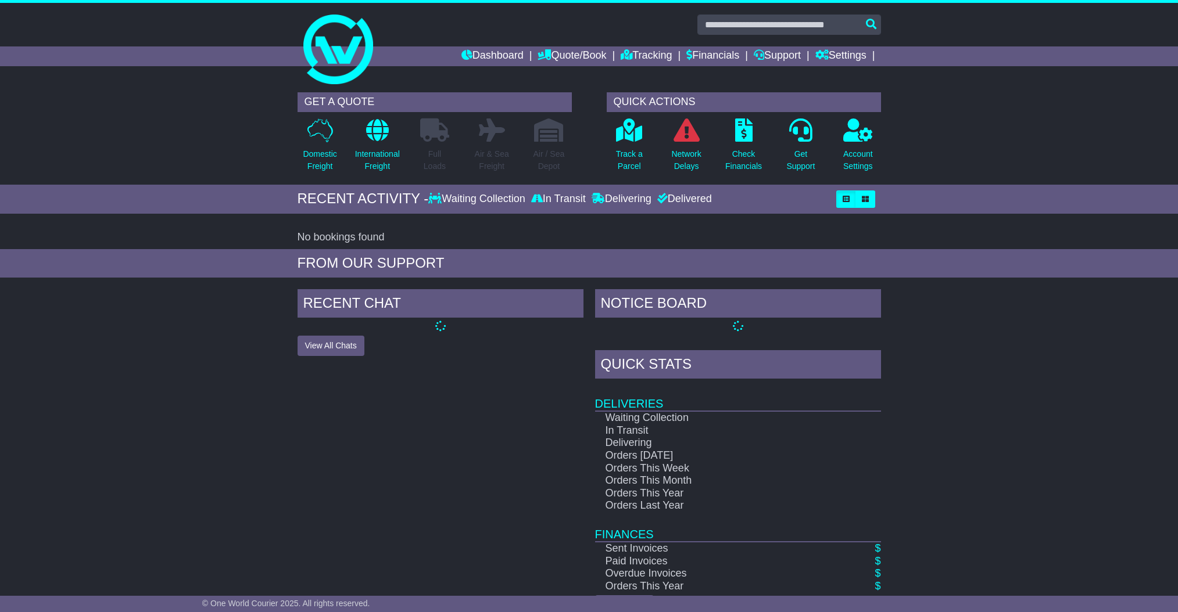 Image resolution: width=1178 pixels, height=612 pixels. I want to click on a: AccountSettings, so click(857, 148).